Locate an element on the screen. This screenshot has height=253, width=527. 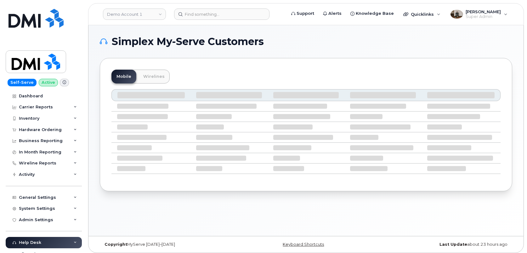
div: about 23 hours ago is located at coordinates (443, 244).